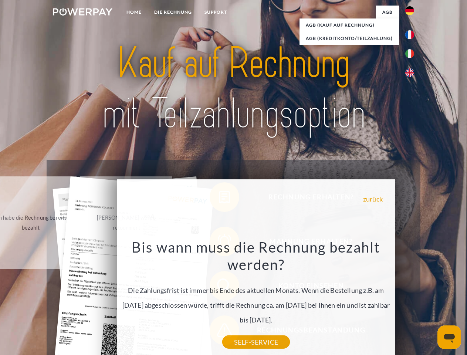  What do you see at coordinates (216, 12) in the screenshot?
I see `a: SUPPORT` at bounding box center [216, 12].